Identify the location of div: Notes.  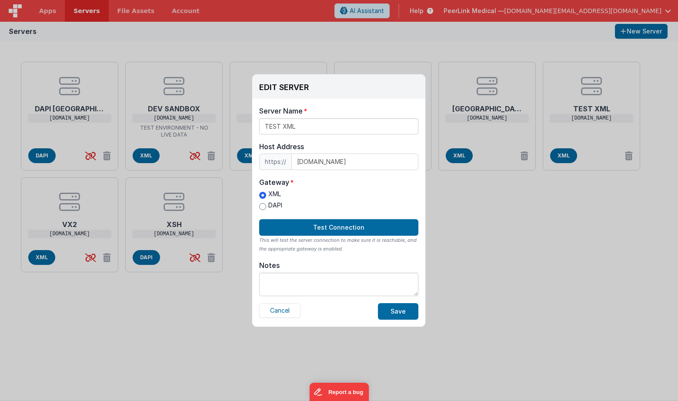
(269, 265).